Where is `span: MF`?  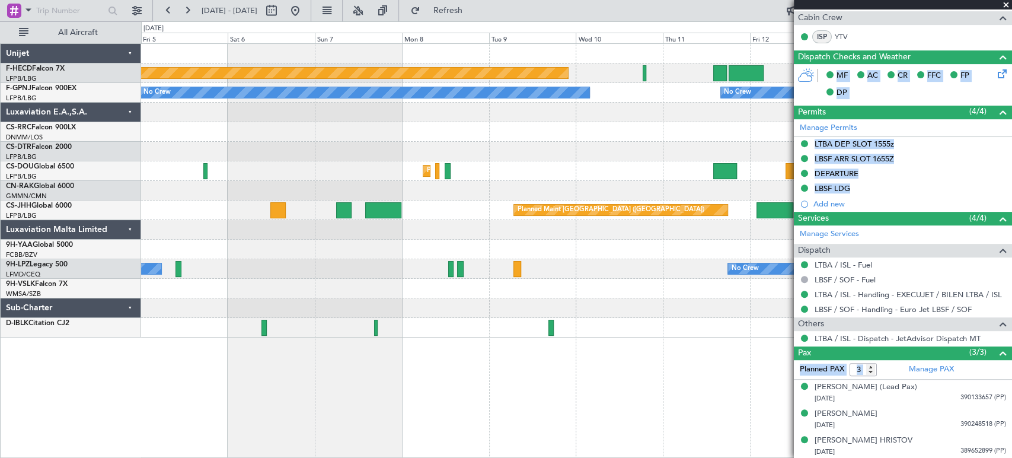
span: MF is located at coordinates (842, 76).